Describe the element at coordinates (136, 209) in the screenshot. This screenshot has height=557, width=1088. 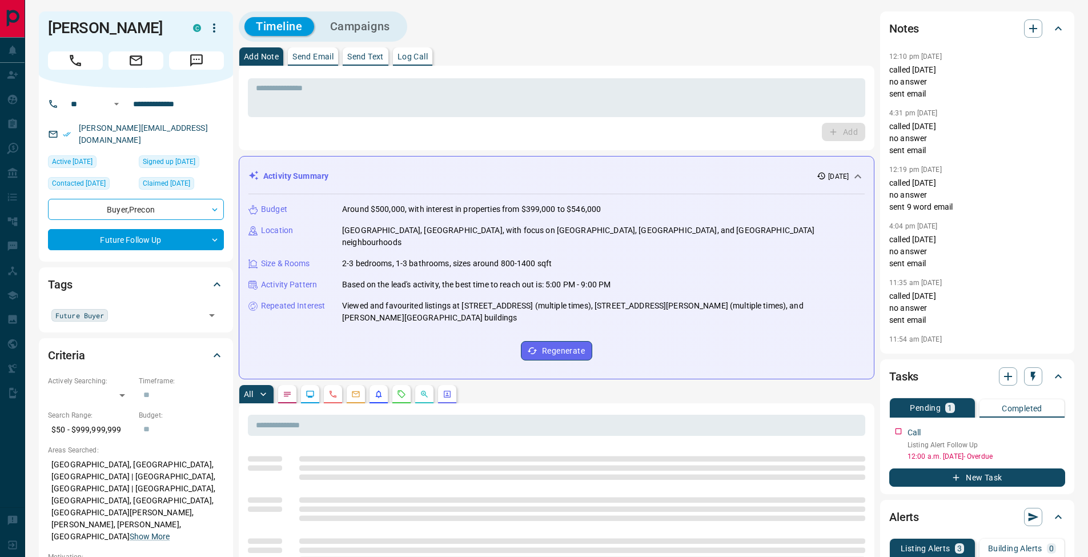
I see `div: Buyer , Precon` at that location.